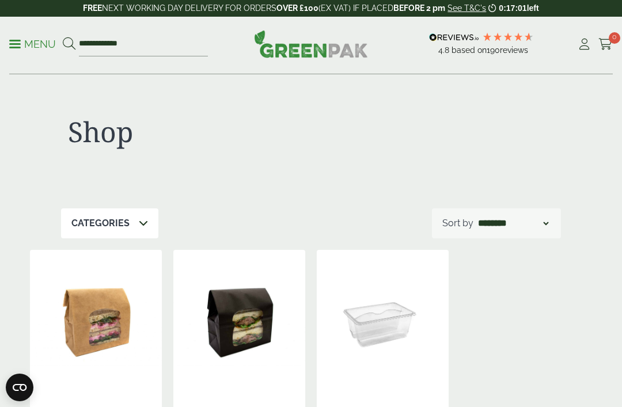 This screenshot has height=407, width=622. Describe the element at coordinates (615, 38) in the screenshot. I see `span: 0` at that location.